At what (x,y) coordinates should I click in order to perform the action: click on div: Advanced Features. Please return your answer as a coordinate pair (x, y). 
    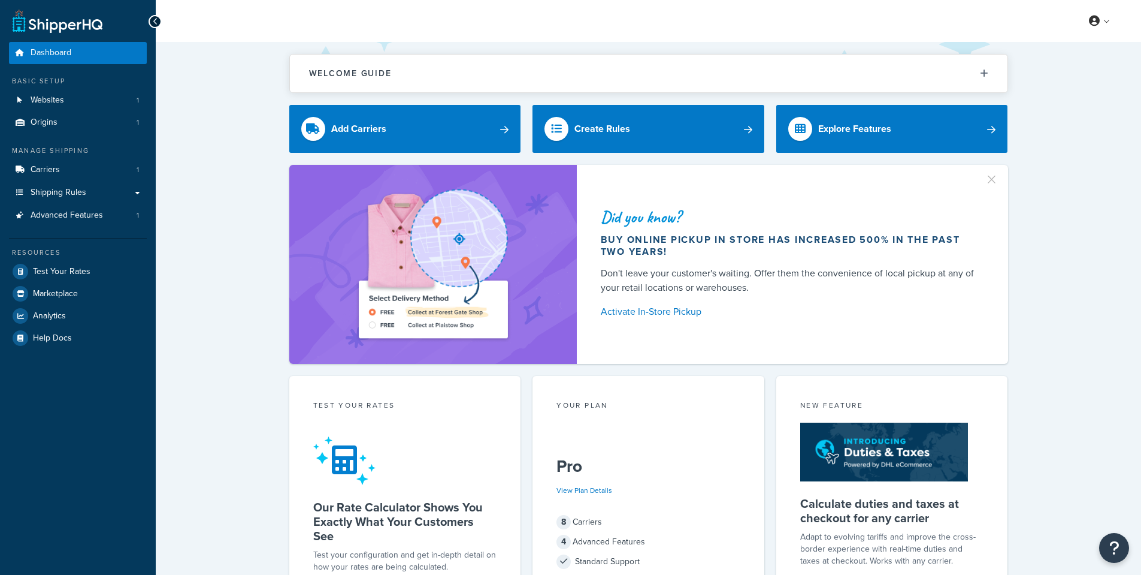
    Looking at the image, I should click on (648, 542).